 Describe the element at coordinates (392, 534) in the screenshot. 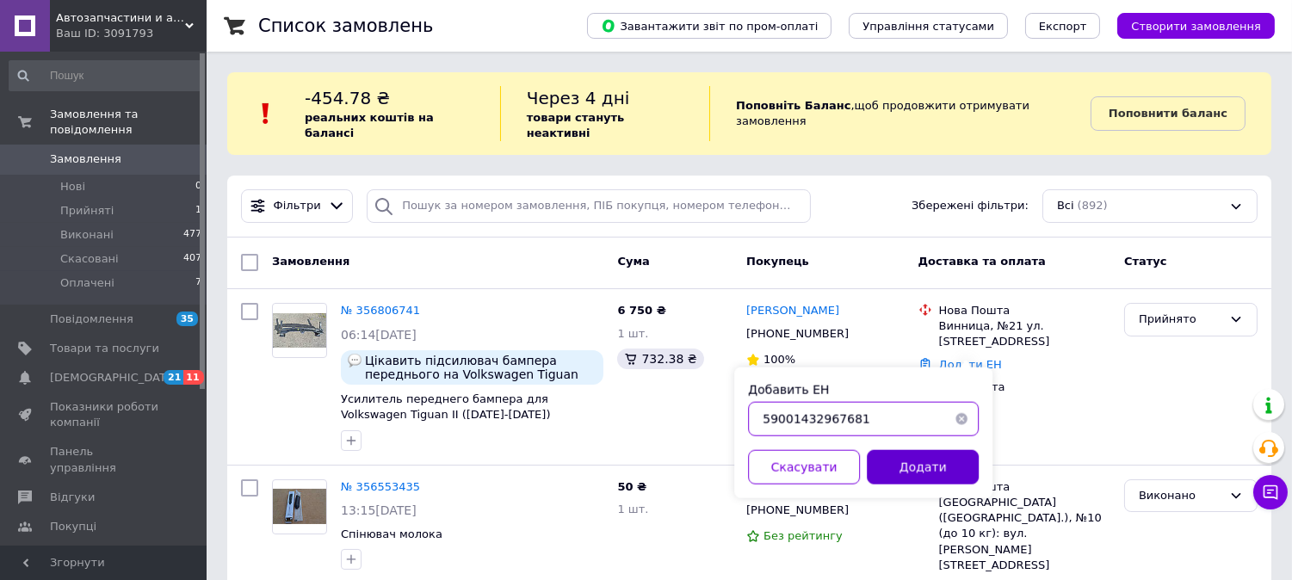

I see `a: Спінювач молока` at that location.